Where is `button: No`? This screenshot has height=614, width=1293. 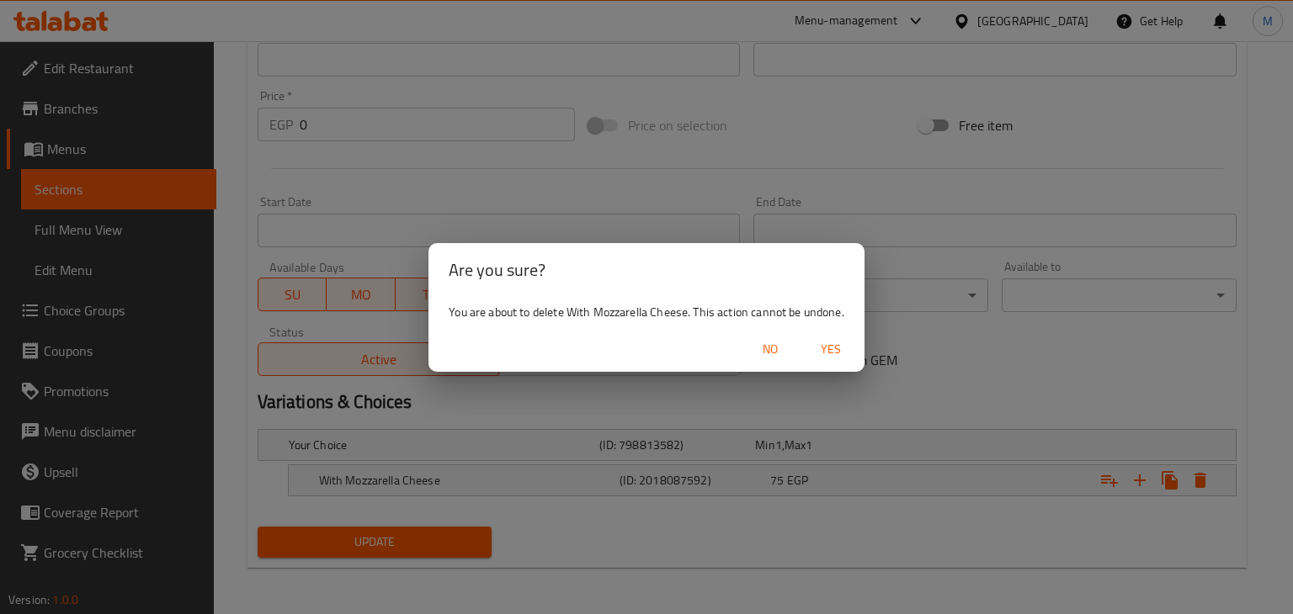
button: No is located at coordinates (770, 349).